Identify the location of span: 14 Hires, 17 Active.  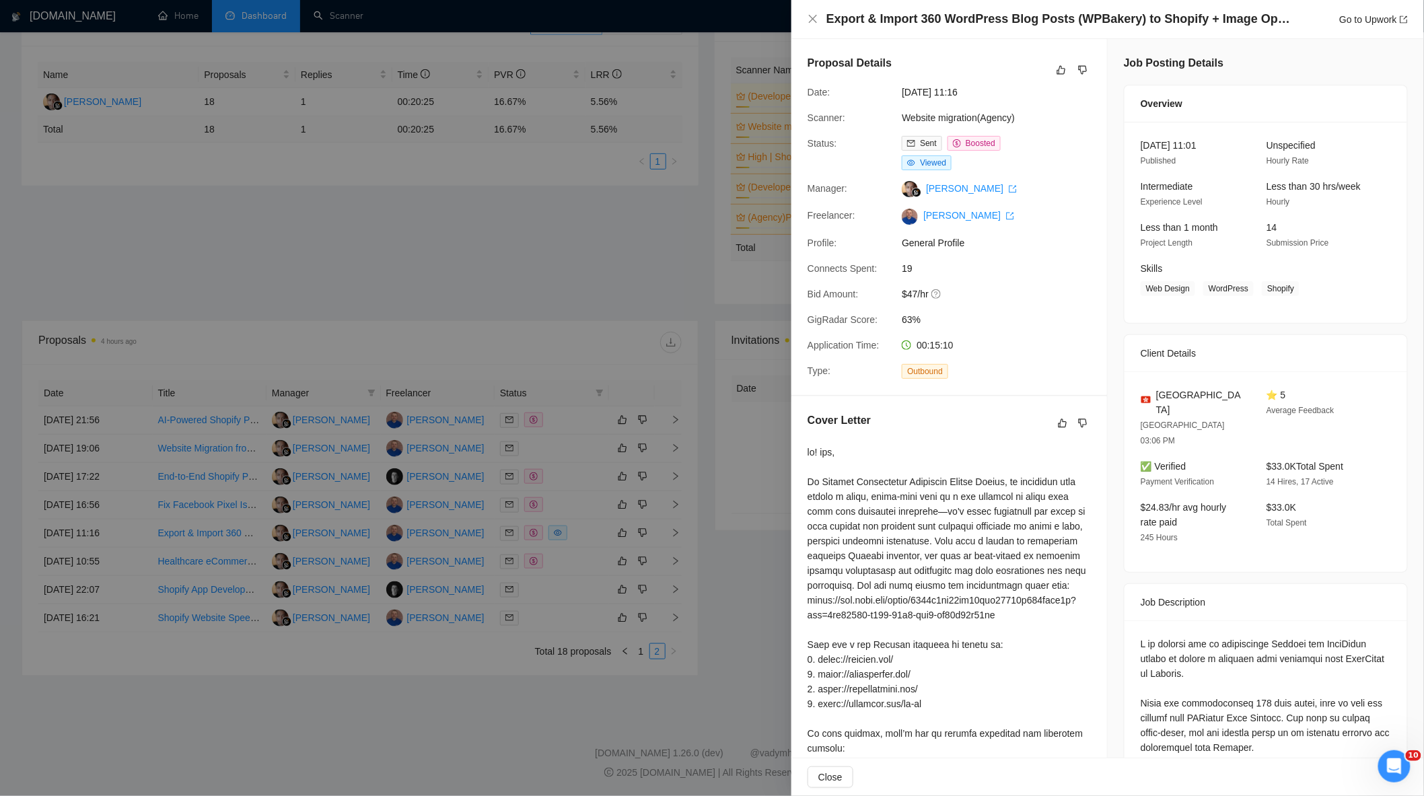
(1300, 482).